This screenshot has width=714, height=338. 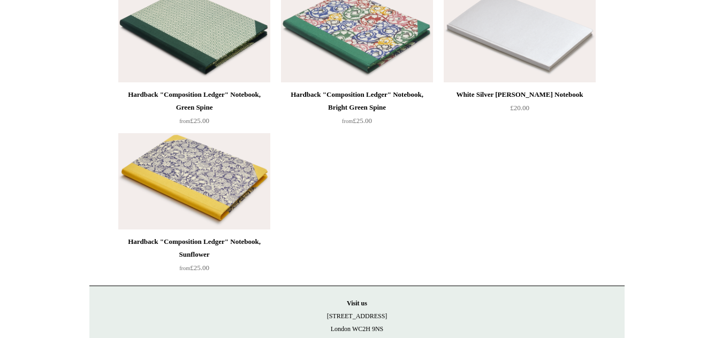 What do you see at coordinates (194, 101) in the screenshot?
I see `div: Hardback "Composition Ledger" Notebook, Green Spine` at bounding box center [194, 101].